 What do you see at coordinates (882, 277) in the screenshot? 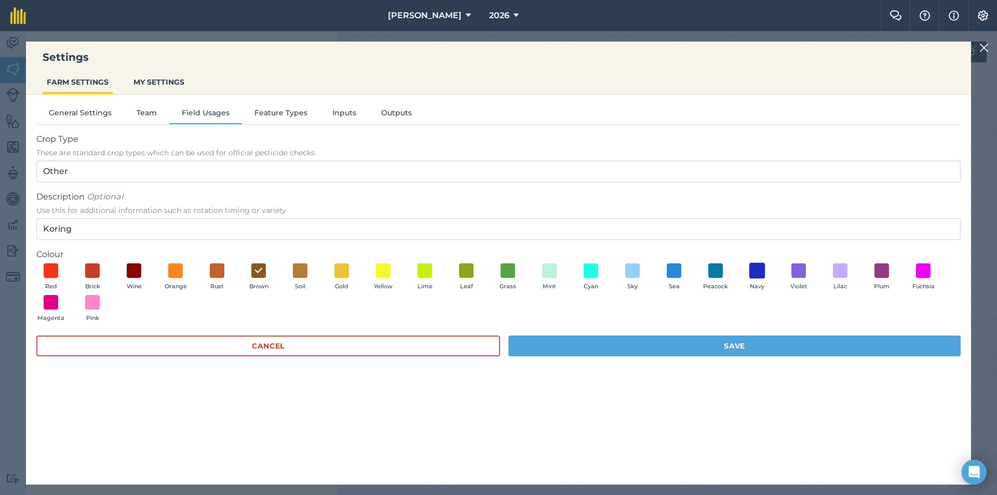
I see `button: Plum` at bounding box center [882, 277].